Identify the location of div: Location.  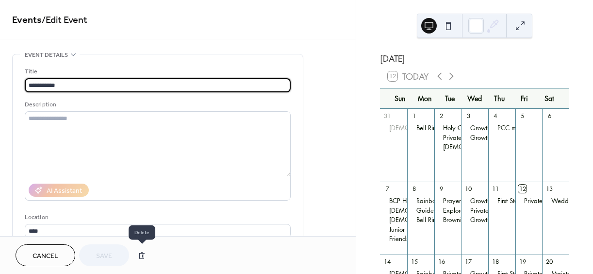
(157, 217).